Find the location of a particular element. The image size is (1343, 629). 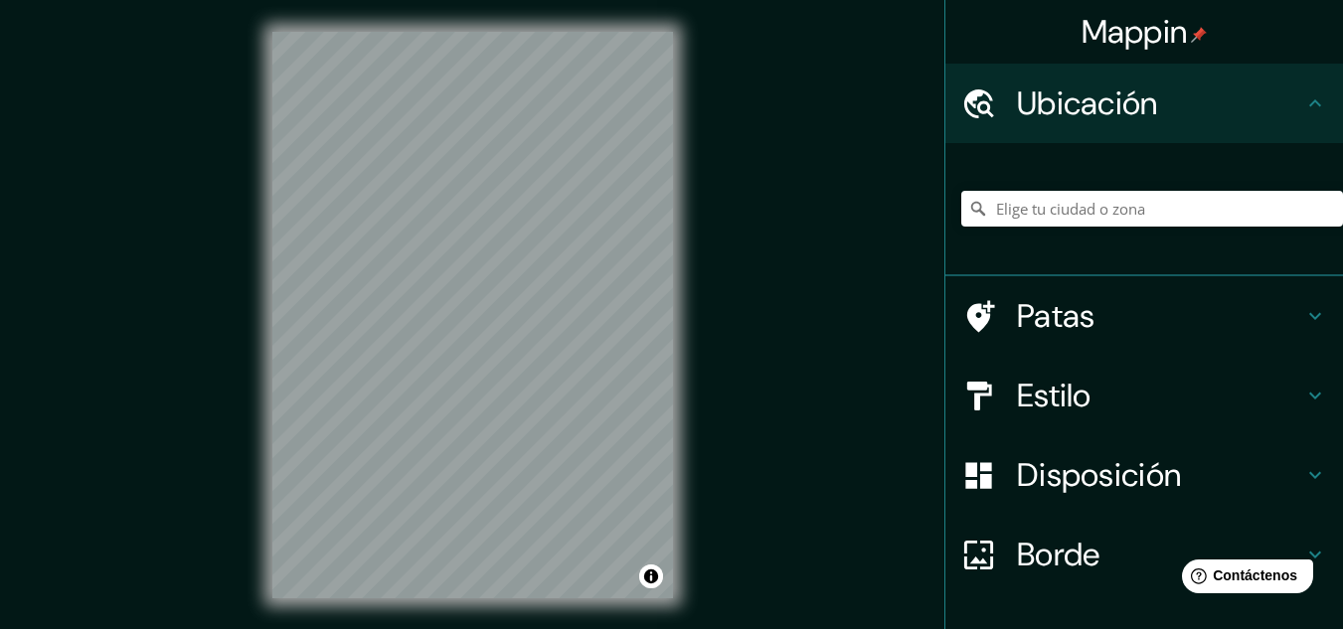

canvas: Mapa is located at coordinates (472, 315).